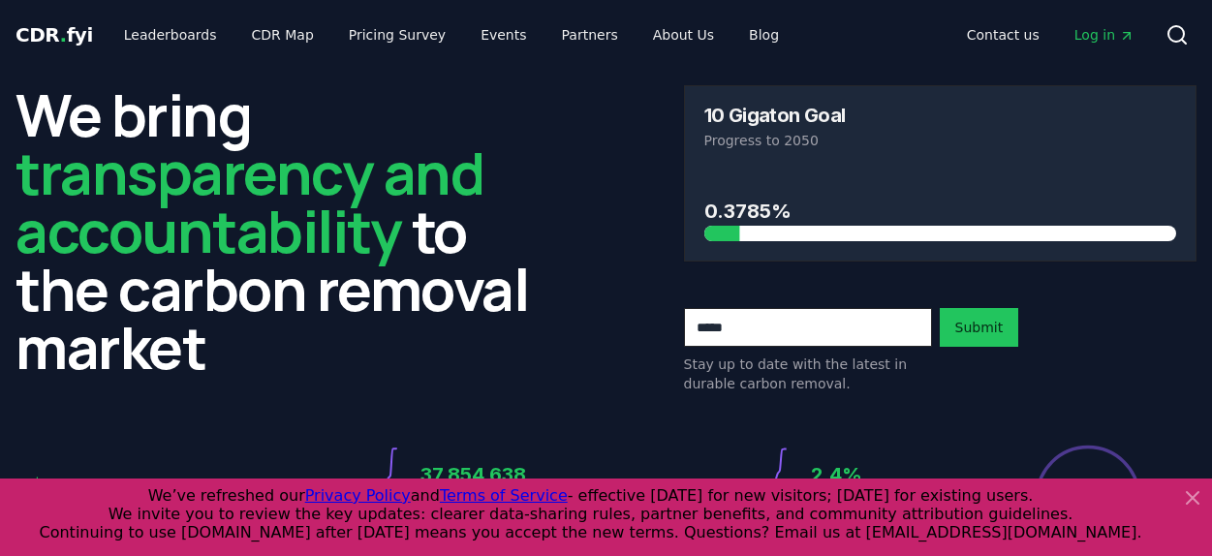  Describe the element at coordinates (941, 141) in the screenshot. I see `p: Progress to 2050` at that location.